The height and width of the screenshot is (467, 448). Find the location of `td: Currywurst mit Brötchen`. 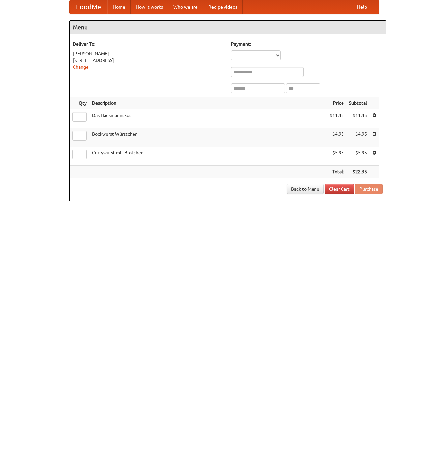

td: Currywurst mit Brötchen is located at coordinates (208, 156).